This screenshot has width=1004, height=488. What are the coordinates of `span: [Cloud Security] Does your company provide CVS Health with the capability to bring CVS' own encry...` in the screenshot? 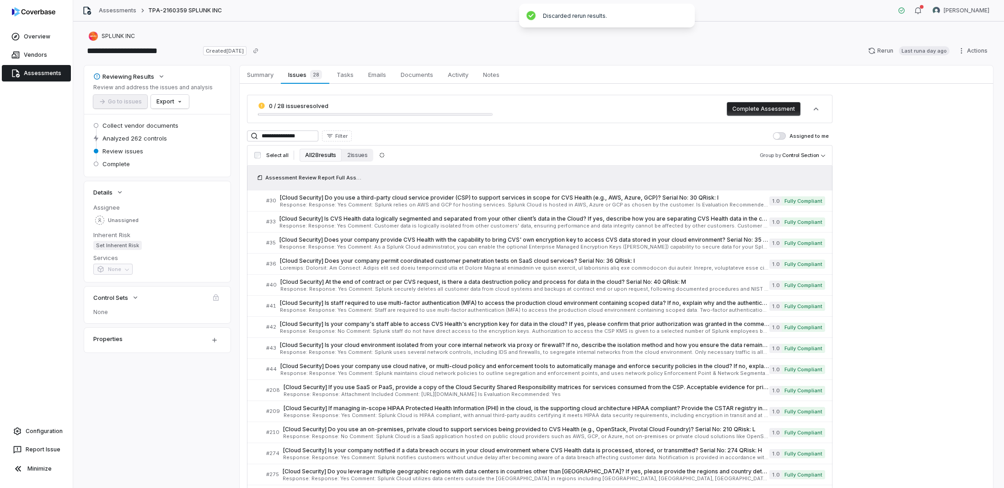 It's located at (524, 240).